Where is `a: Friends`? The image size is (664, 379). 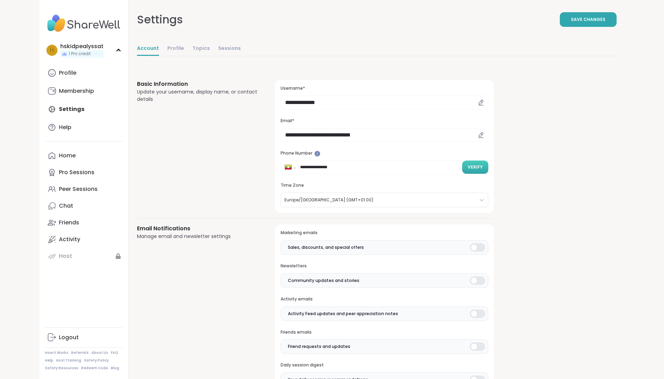
a: Friends is located at coordinates (84, 222).